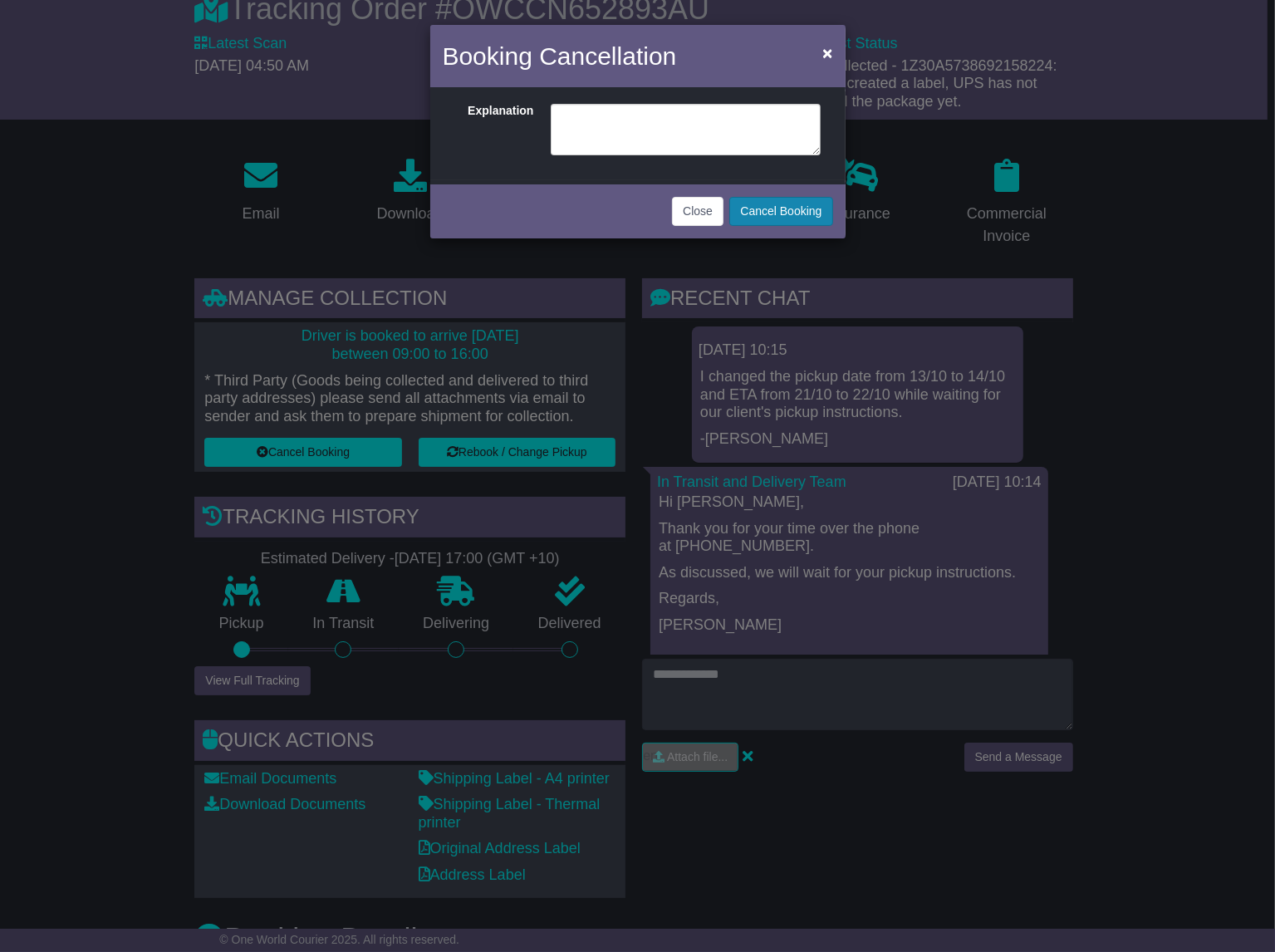  Describe the element at coordinates (494, 127) in the screenshot. I see `label: Explanation` at that location.